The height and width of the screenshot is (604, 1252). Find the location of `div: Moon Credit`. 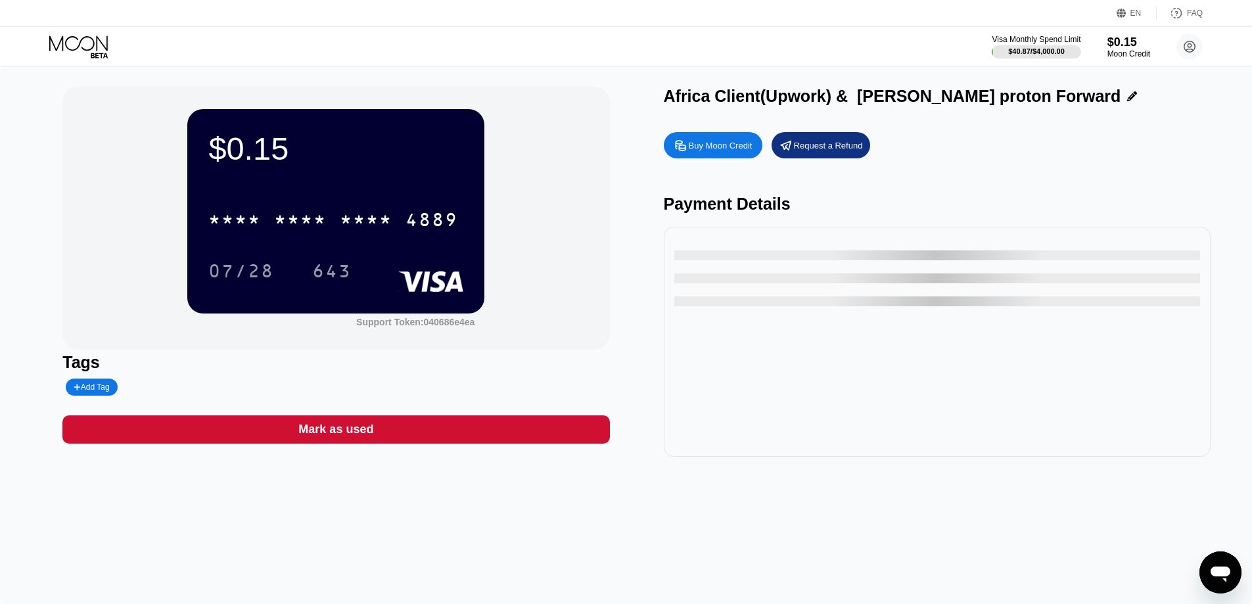

div: Moon Credit is located at coordinates (1129, 54).